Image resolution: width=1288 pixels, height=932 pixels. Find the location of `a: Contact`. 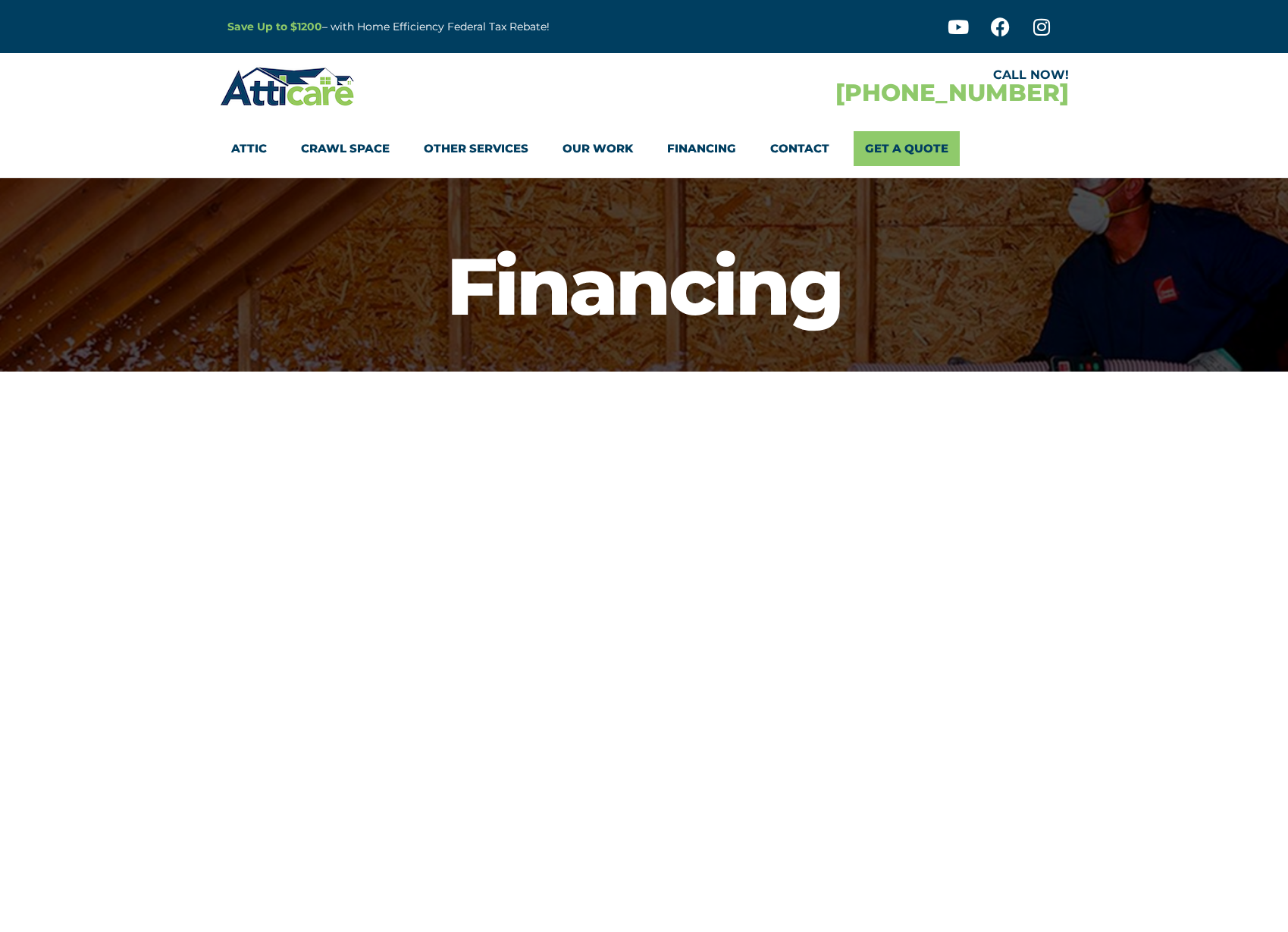

a: Contact is located at coordinates (799, 148).